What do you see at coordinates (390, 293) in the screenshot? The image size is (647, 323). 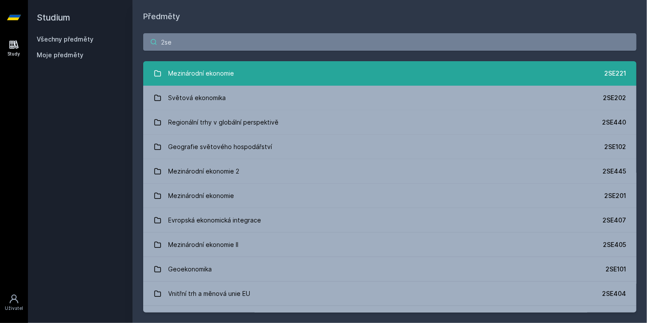 I see `a: Vnitřní trh a měnová unie EU 2SE404` at bounding box center [390, 293].